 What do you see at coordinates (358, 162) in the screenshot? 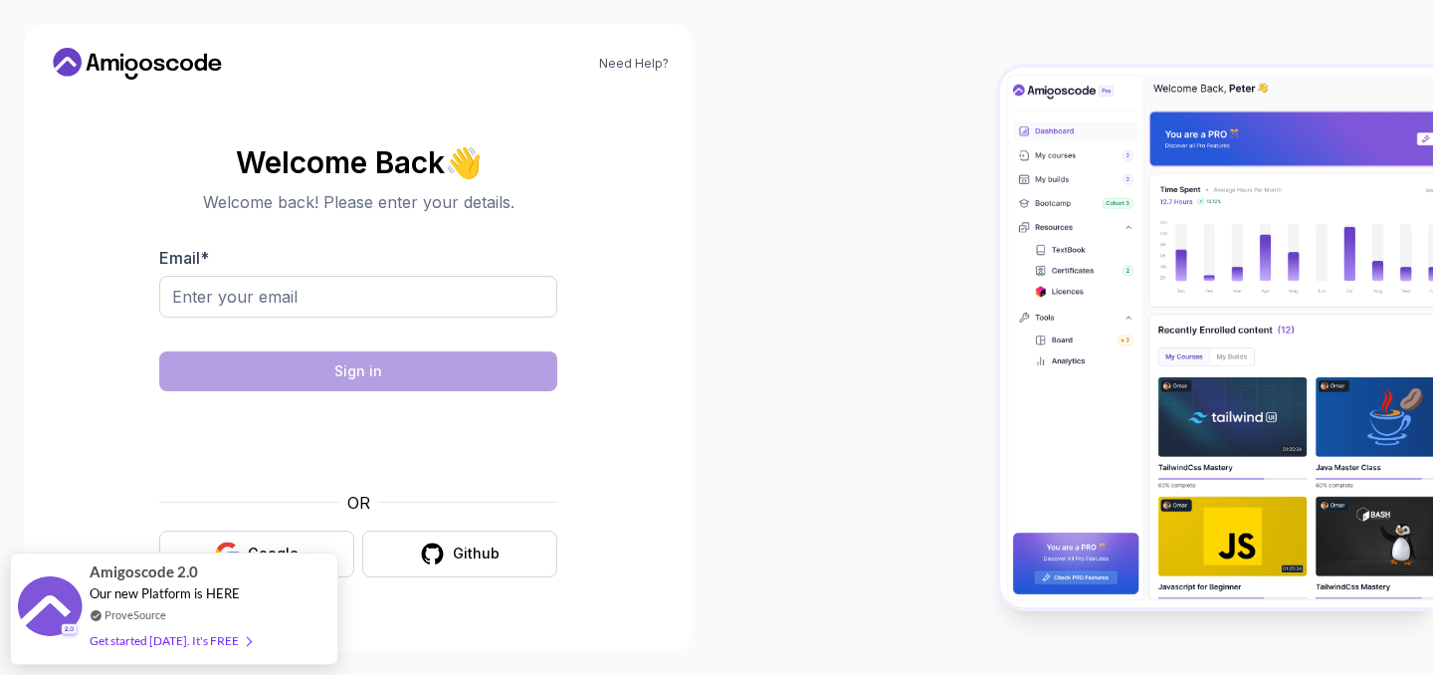
I see `h2: Welcome Back` at bounding box center [358, 162].